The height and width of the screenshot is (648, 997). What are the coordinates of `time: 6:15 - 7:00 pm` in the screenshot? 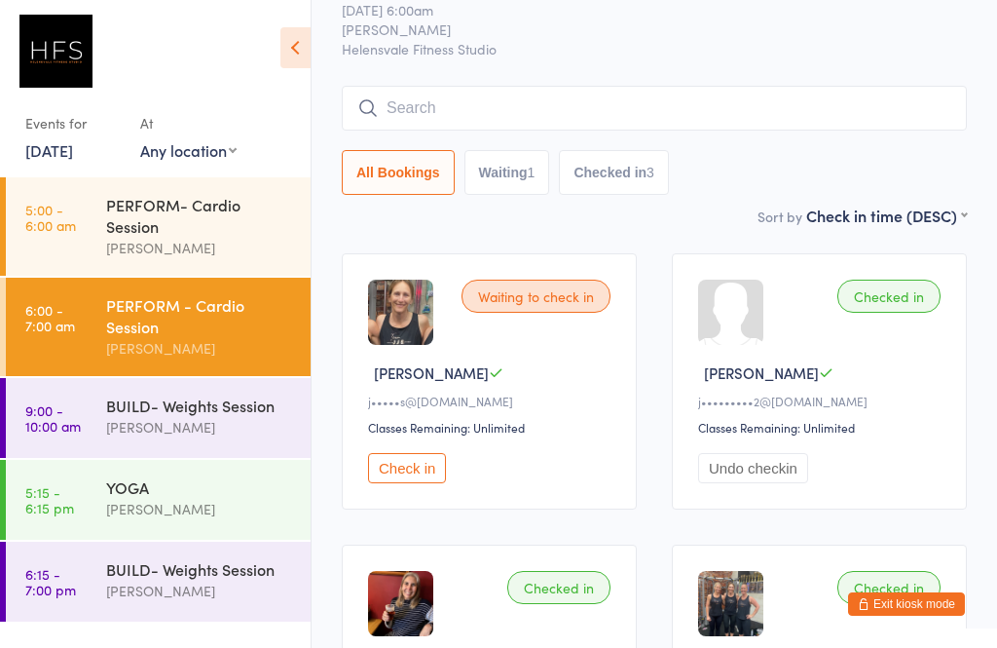 It's located at (51, 581).